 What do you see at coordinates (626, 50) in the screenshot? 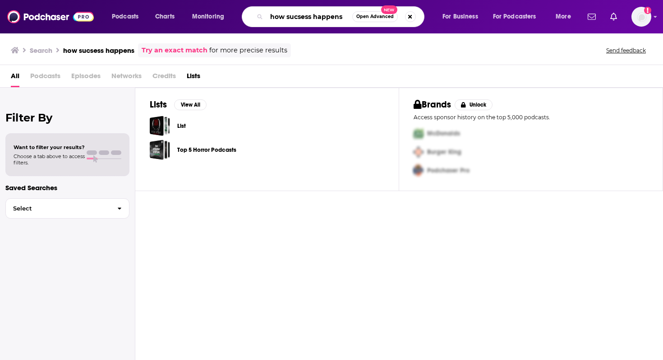
I see `button: Send feedback` at bounding box center [626, 50].